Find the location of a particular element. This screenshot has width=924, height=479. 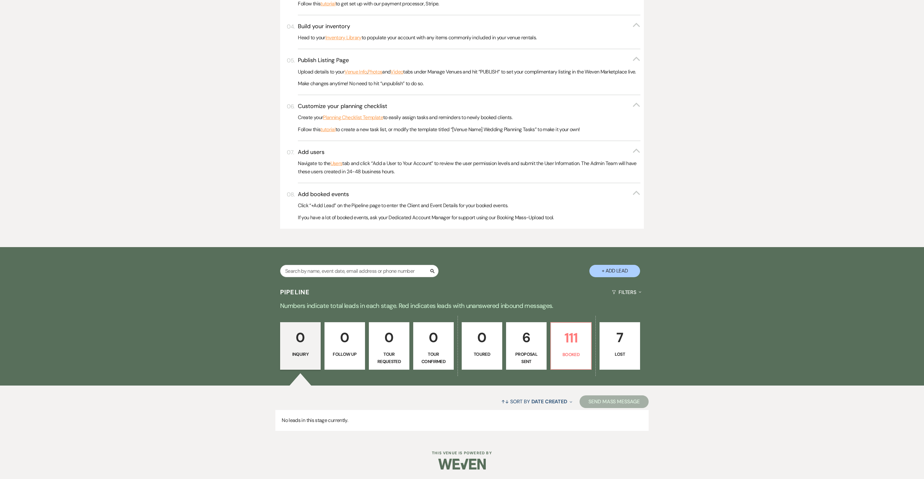

p: Tour Requested is located at coordinates (389, 358).